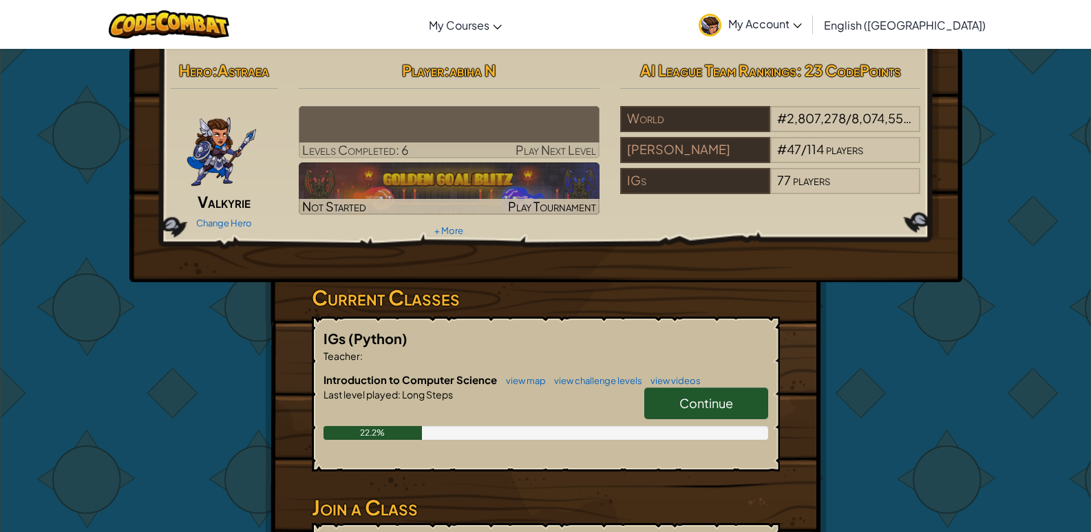 The height and width of the screenshot is (532, 1091). Describe the element at coordinates (765, 23) in the screenshot. I see `span: My Account` at that location.